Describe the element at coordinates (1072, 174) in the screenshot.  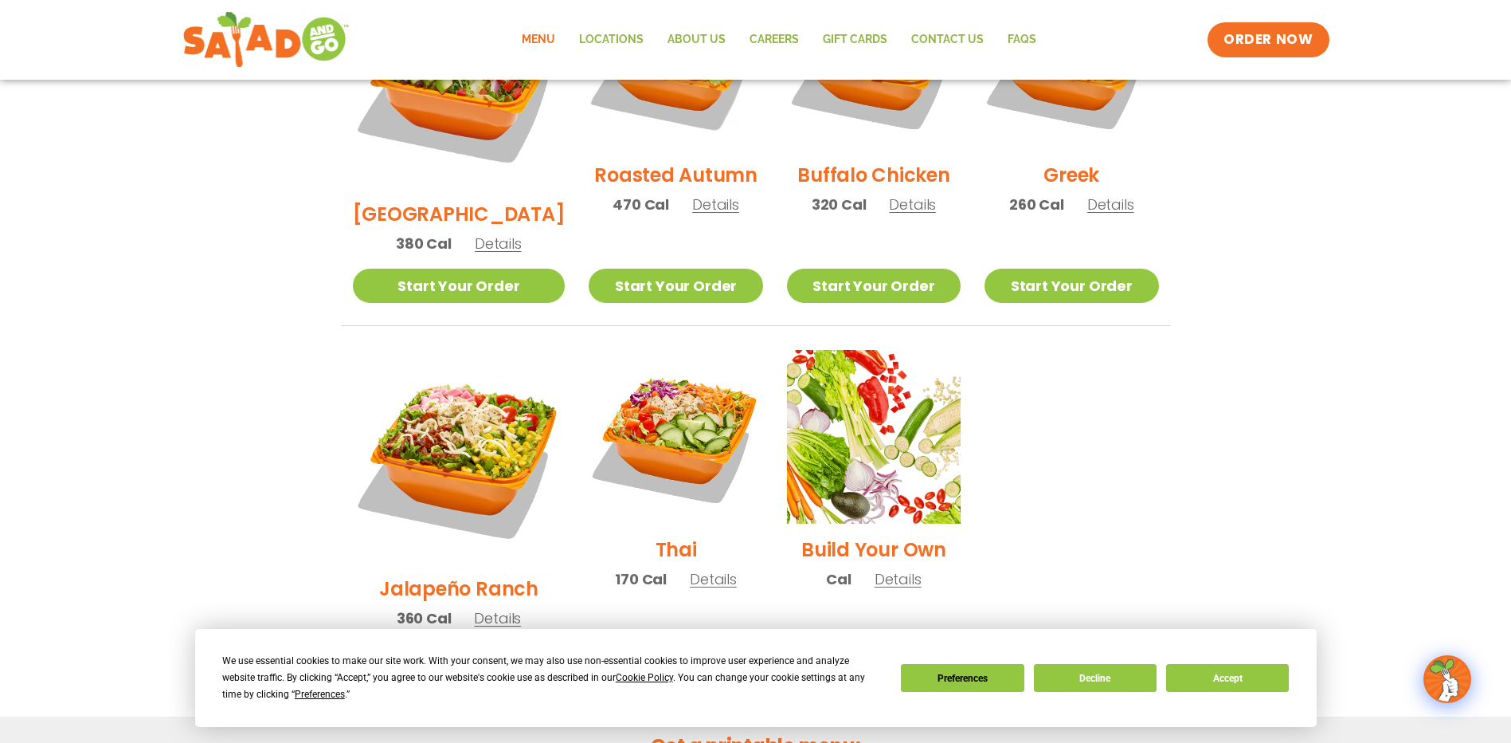
I see `h2: Greek` at that location.